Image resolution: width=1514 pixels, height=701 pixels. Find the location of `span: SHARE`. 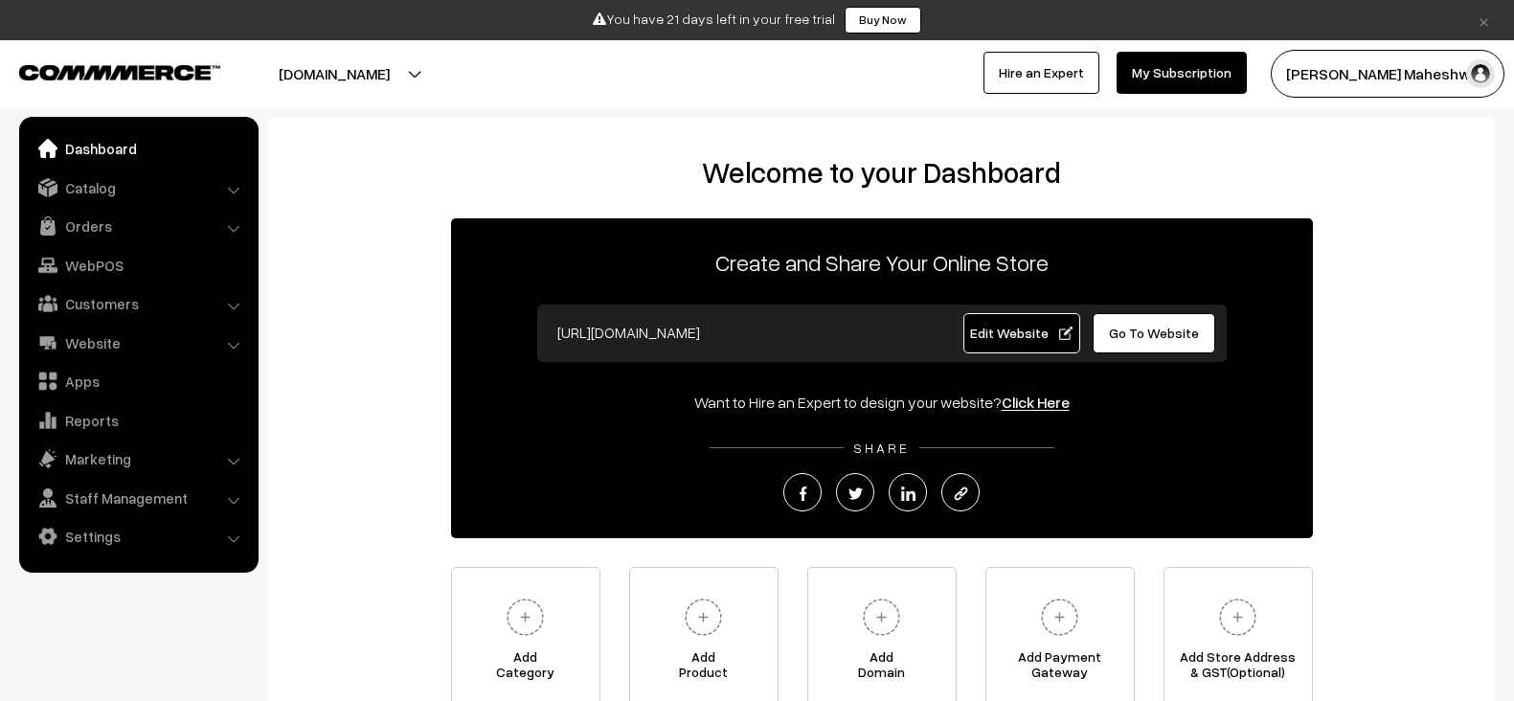

span: SHARE is located at coordinates (881, 447).